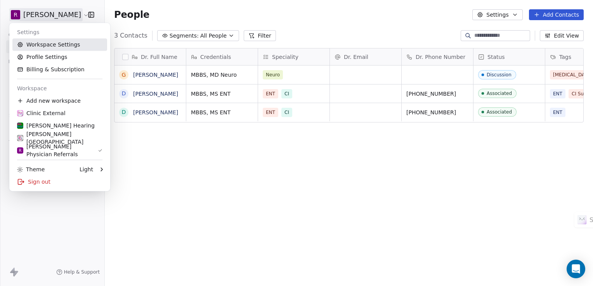  I want to click on div: Add new workspace, so click(60, 101).